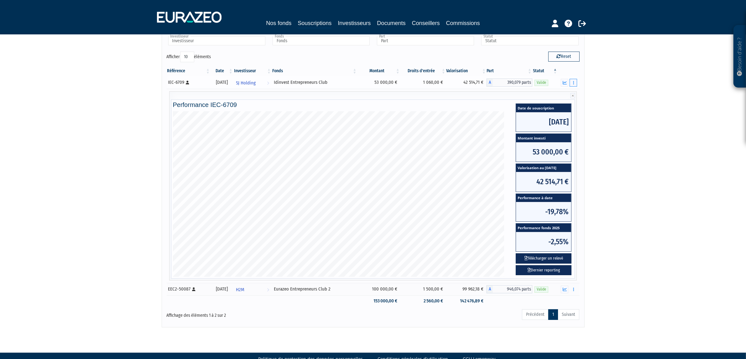 This screenshot has height=359, width=746. Describe the element at coordinates (189, 57) in the screenshot. I see `label: Afficher éléments` at that location.